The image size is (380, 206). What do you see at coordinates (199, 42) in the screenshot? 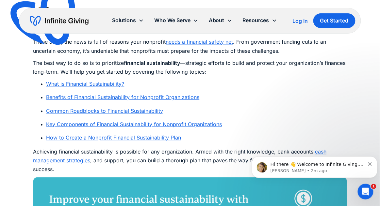
I see `a: needs a financial safety net` at bounding box center [199, 42].